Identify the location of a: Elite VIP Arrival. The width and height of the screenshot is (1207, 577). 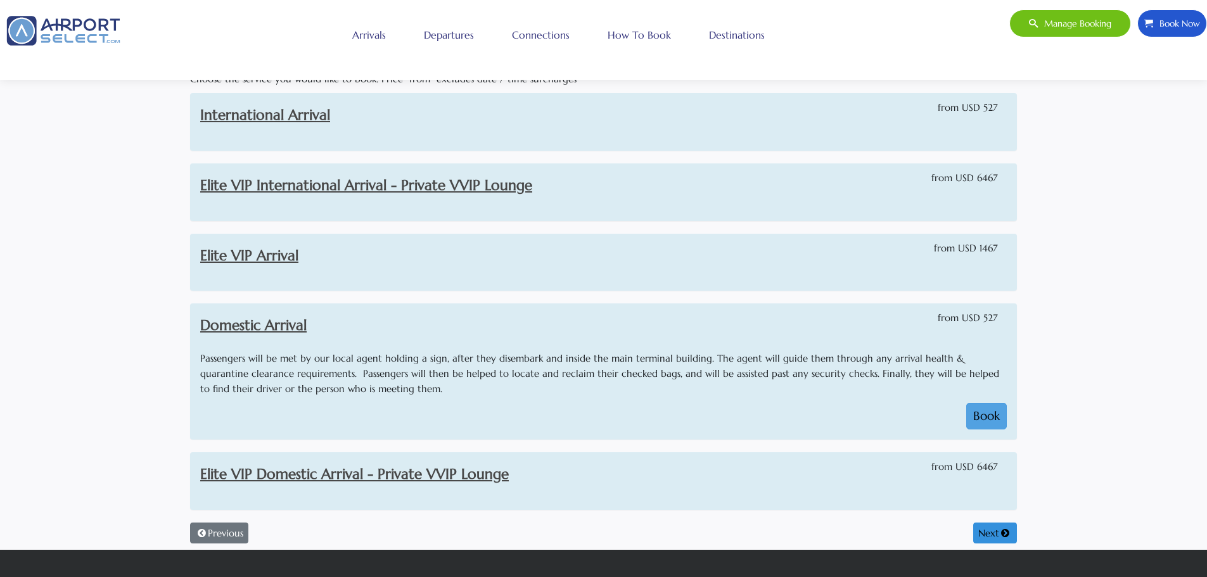
(249, 255).